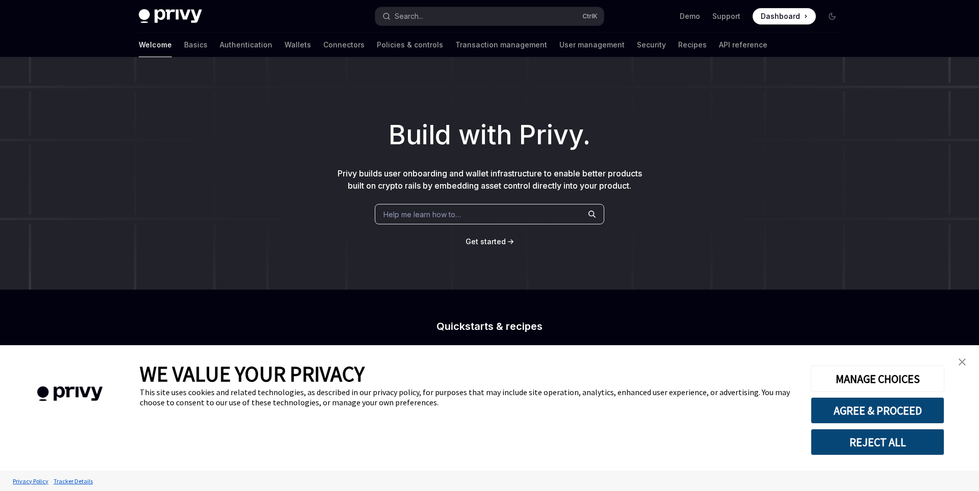 This screenshot has height=491, width=979. Describe the element at coordinates (726, 16) in the screenshot. I see `a: Support` at that location.